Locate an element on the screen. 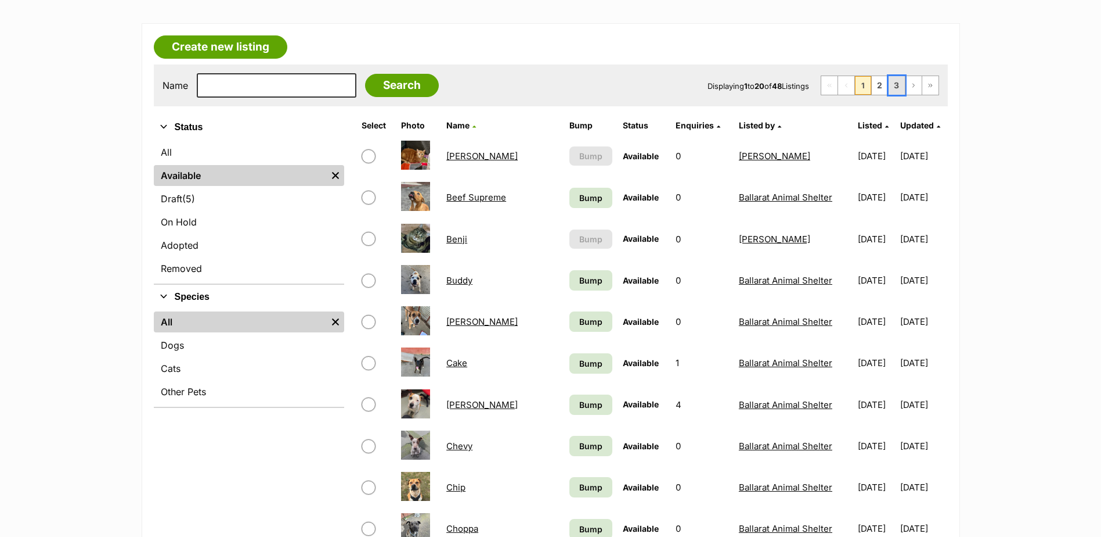 This screenshot has width=1101, height=537. button: Species is located at coordinates (249, 297).